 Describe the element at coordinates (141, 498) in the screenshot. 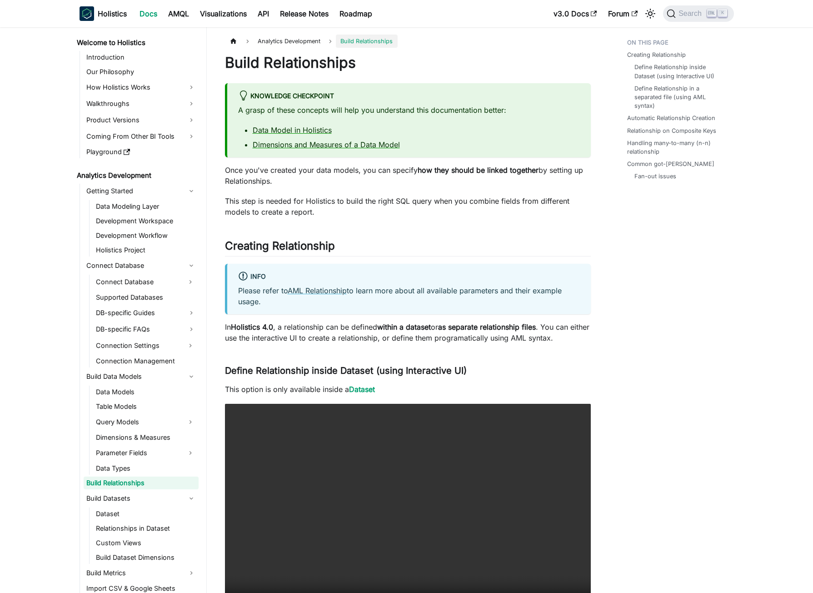

I see `a: Build Datasets` at that location.